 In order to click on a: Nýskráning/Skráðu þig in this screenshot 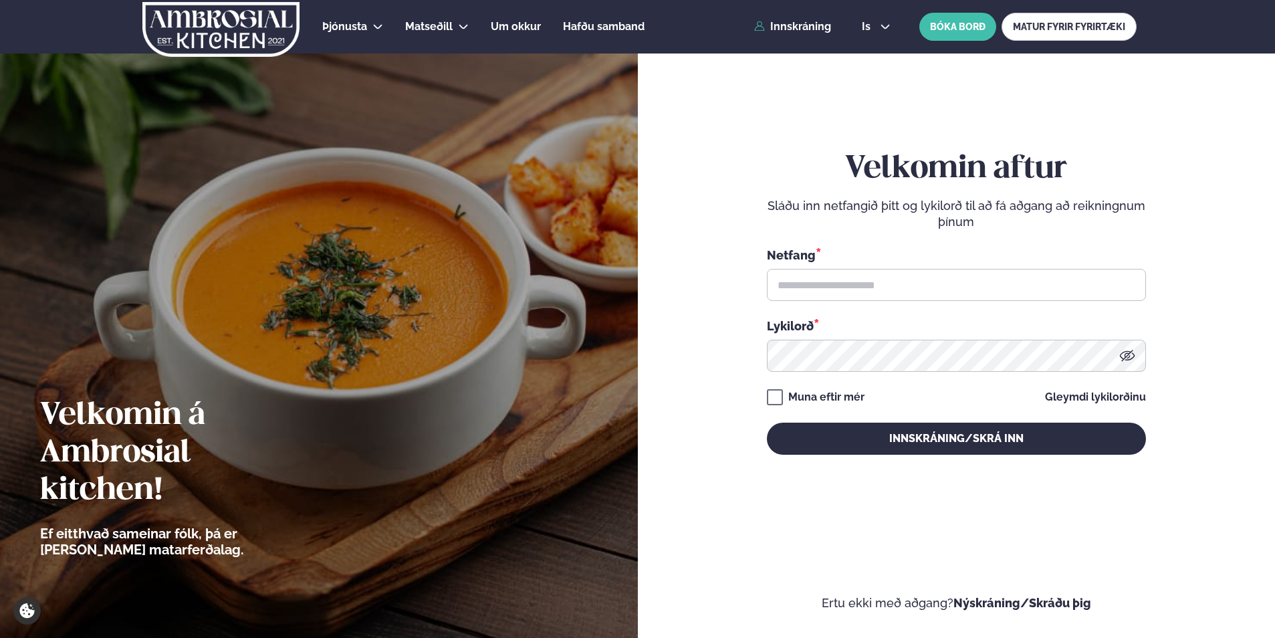, I will do `click(1022, 602)`.